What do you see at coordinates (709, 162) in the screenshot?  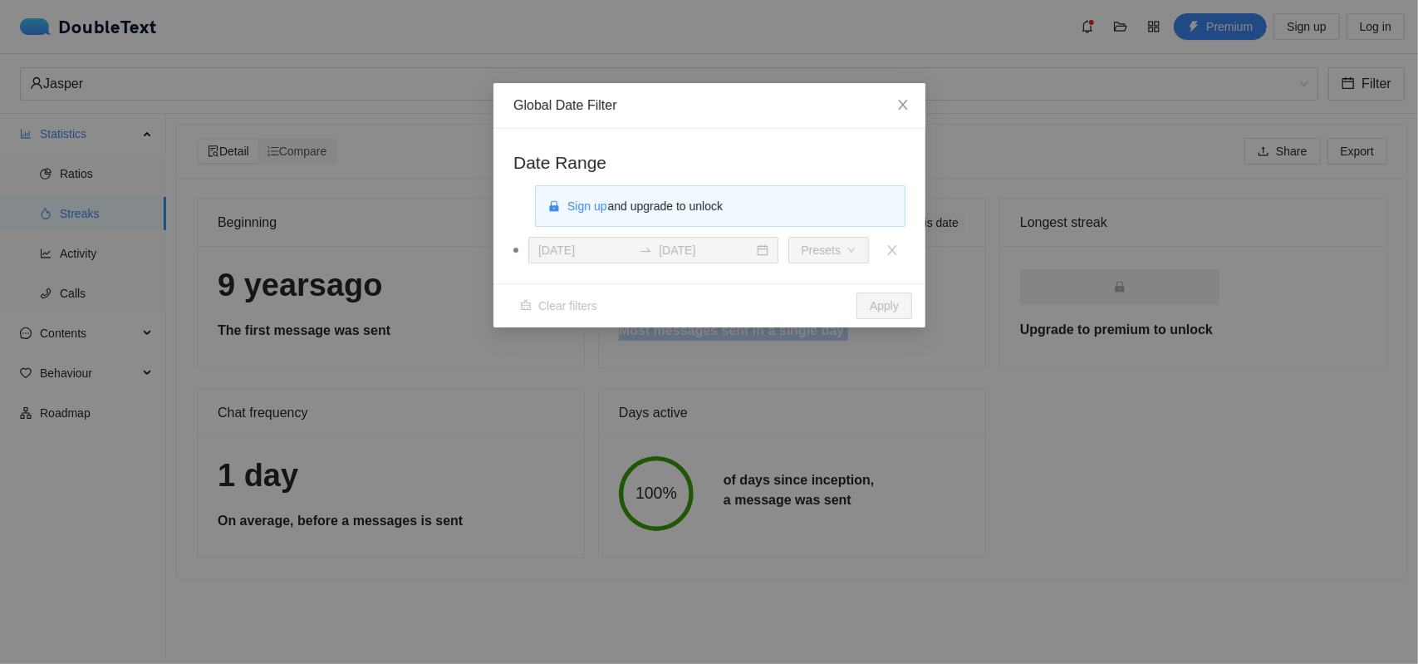 I see `h2: Date Range` at bounding box center [709, 162].